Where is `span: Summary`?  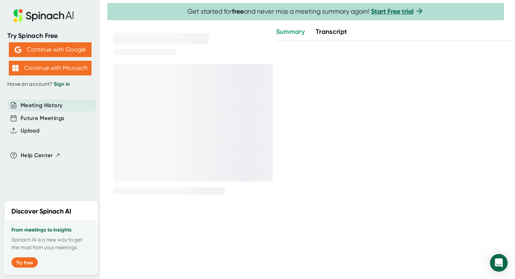
span: Summary is located at coordinates (290, 32).